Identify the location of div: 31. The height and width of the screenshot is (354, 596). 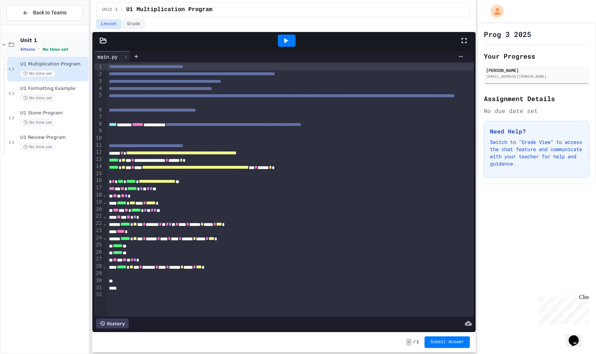
(98, 288).